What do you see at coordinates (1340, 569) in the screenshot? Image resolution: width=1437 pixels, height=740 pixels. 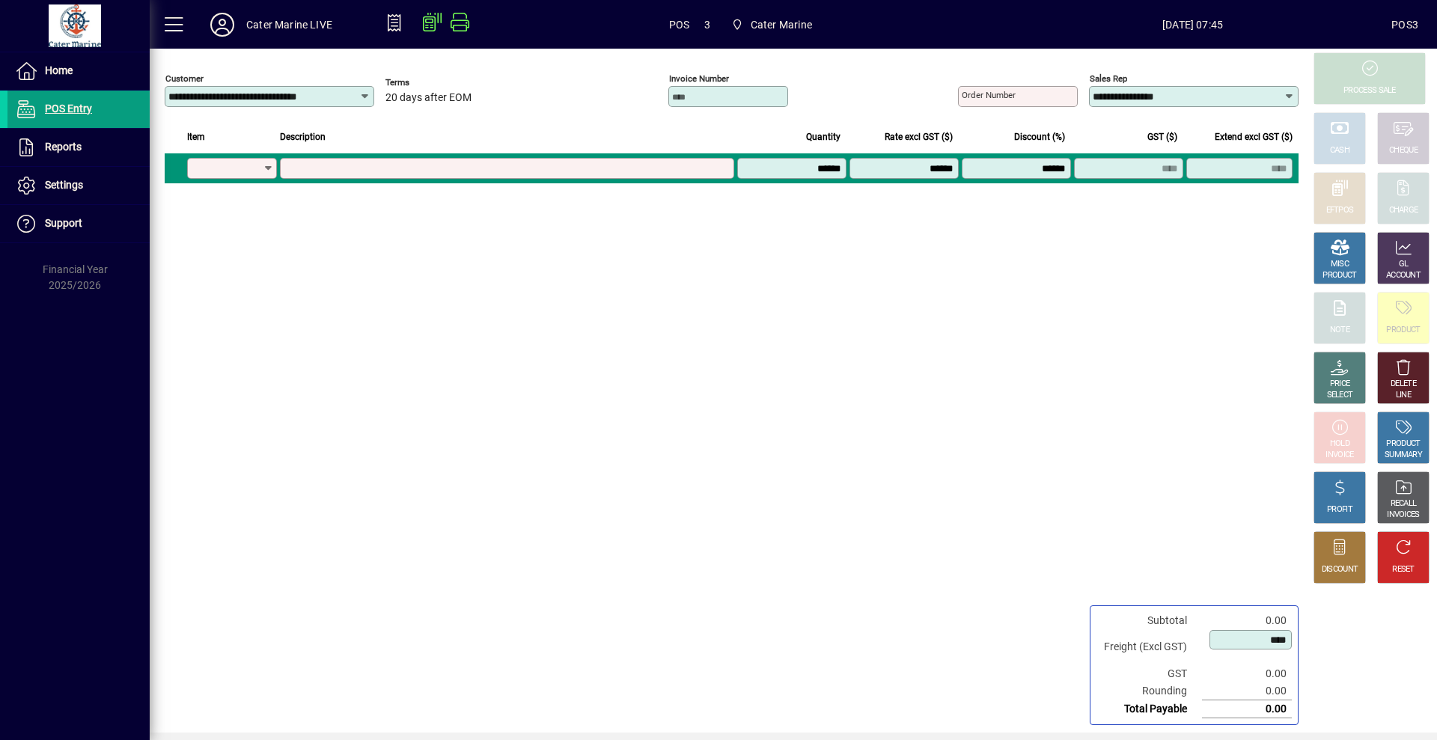 I see `div: DISCOUNT` at bounding box center [1340, 569].